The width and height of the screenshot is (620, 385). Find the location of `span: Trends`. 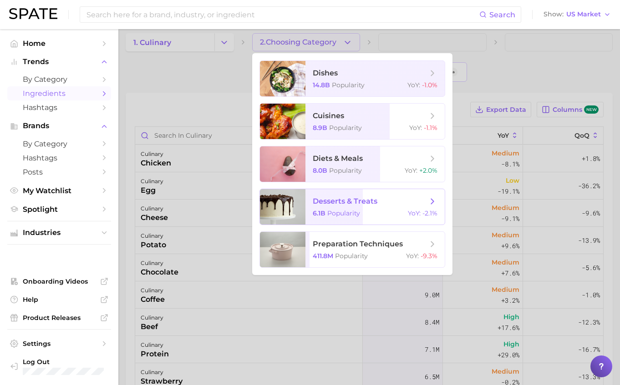

span: Trends is located at coordinates (59, 62).